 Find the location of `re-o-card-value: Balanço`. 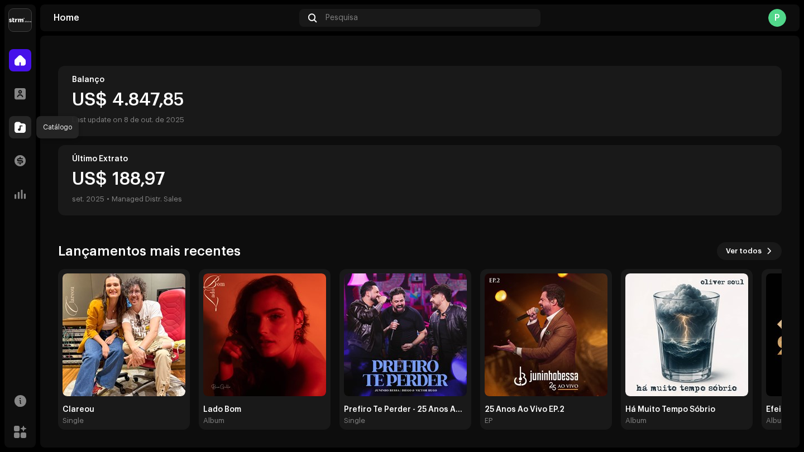

re-o-card-value: Balanço is located at coordinates (420, 101).